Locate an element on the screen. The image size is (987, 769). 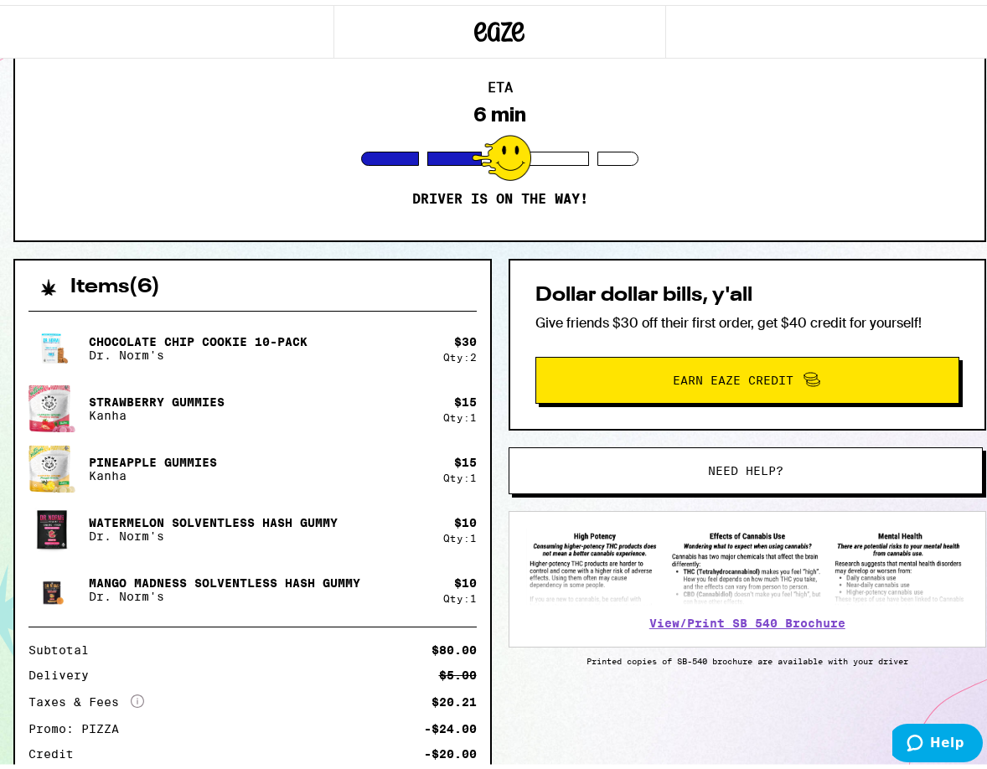
button: Need help? is located at coordinates (746, 466).